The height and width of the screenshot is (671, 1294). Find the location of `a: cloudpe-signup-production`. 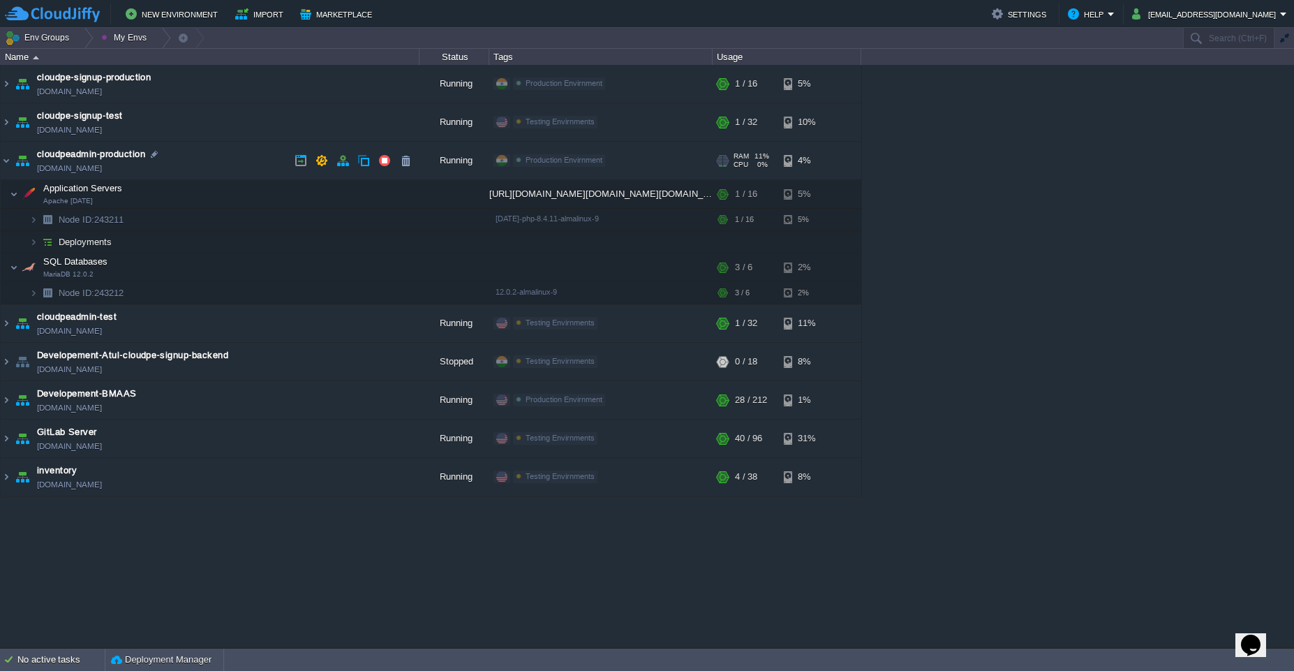

a: cloudpe-signup-production is located at coordinates (94, 77).